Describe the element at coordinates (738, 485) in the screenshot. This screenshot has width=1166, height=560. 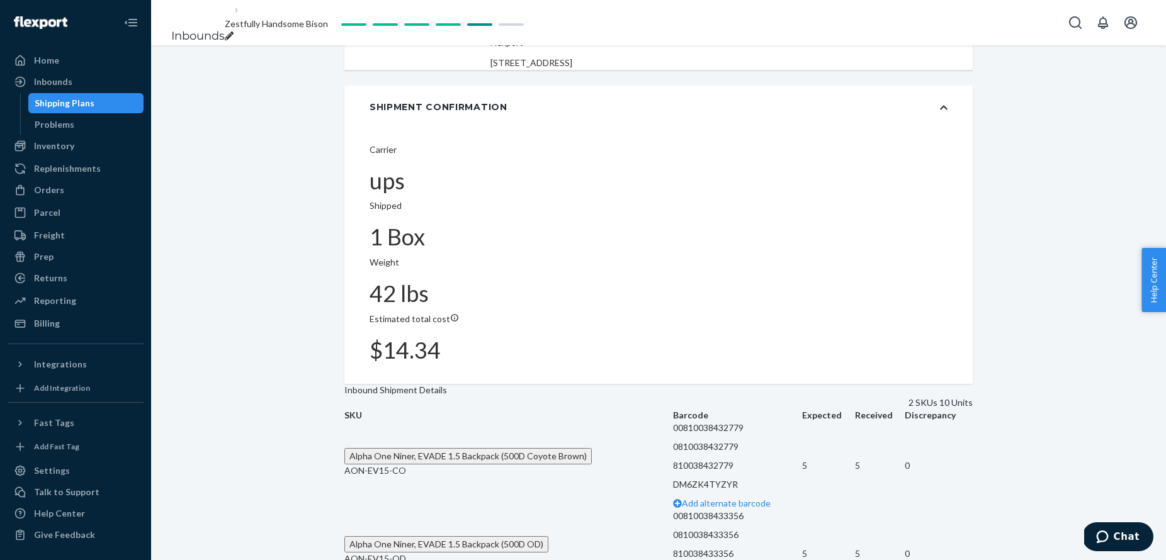
I see `p: DM6ZK4TYZYR` at that location.